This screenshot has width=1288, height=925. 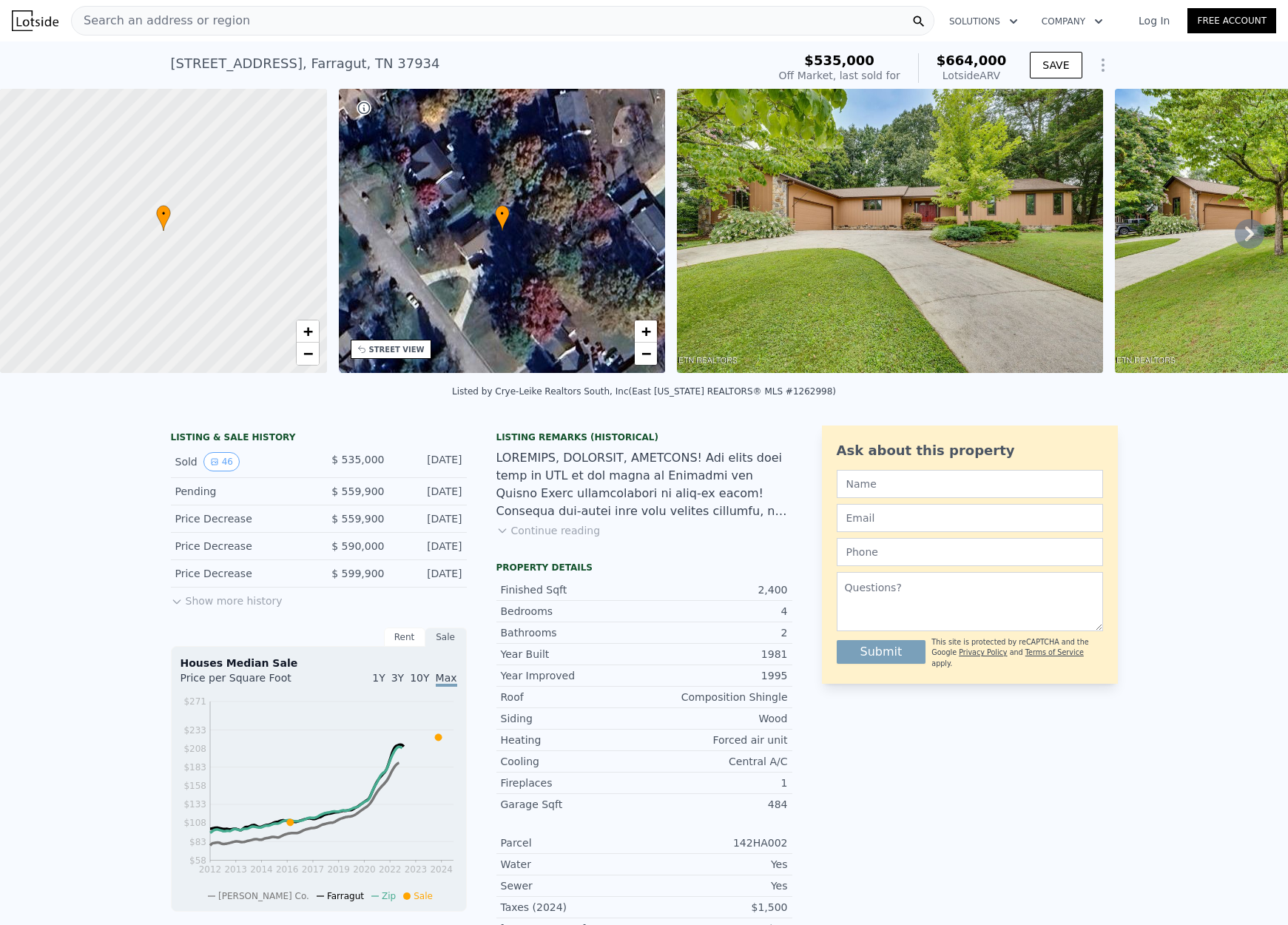 I want to click on div: Bedrooms, so click(x=573, y=611).